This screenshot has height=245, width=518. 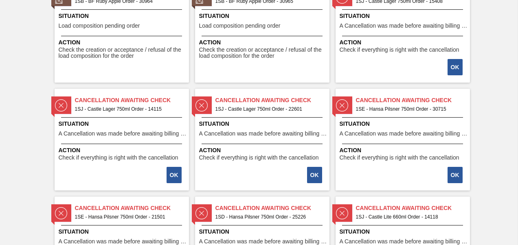 What do you see at coordinates (410, 109) in the screenshot?
I see `span: 1SE - Hansa Pilsner 750ml Order - 30715` at bounding box center [410, 109].